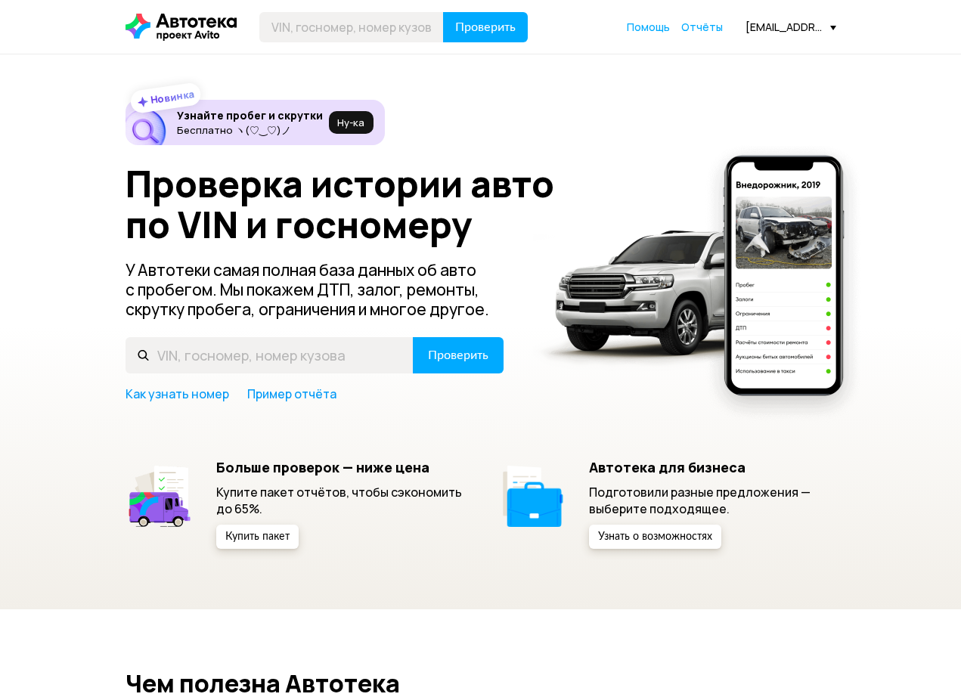 This screenshot has height=700, width=961. Describe the element at coordinates (351, 204) in the screenshot. I see `h1: Проверка истории авто по VIN и госномеру` at that location.